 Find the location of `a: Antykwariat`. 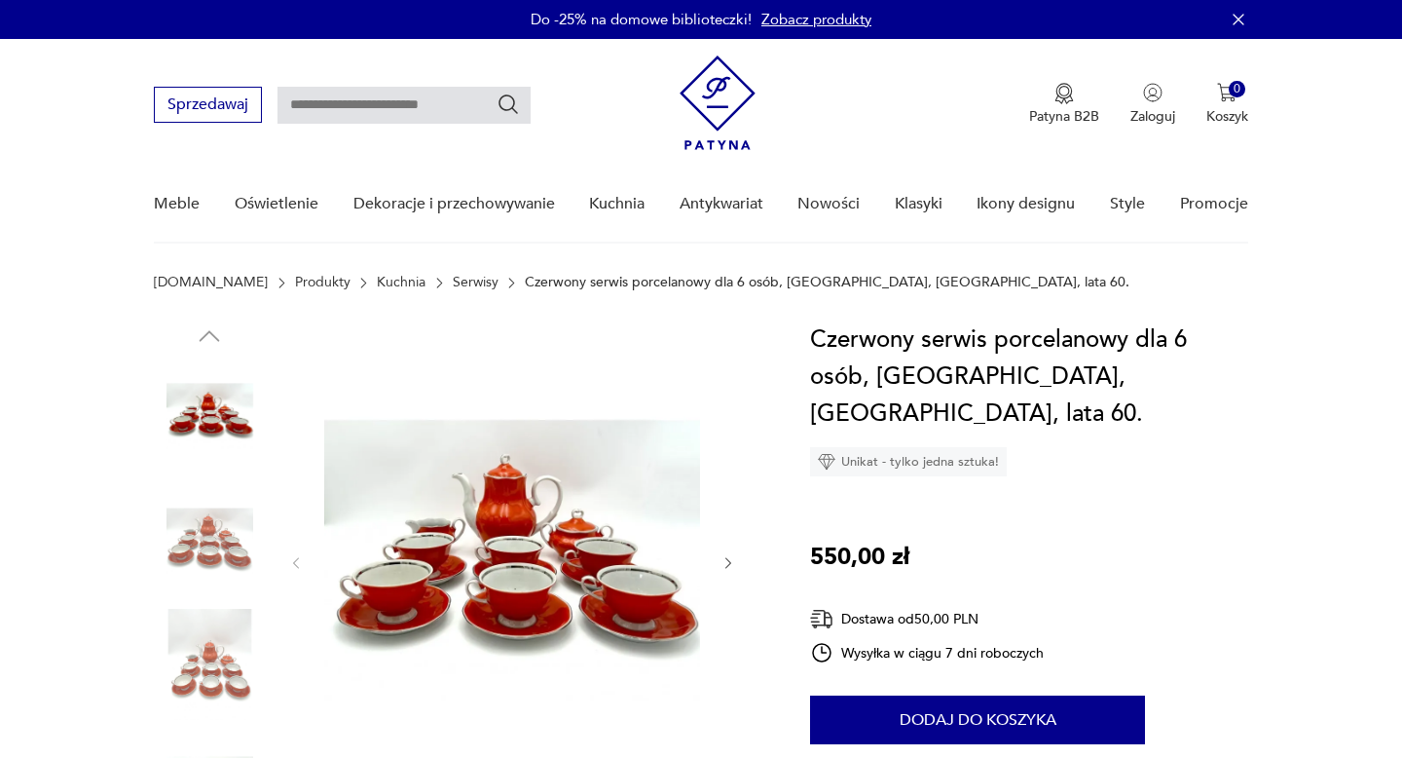

a: Antykwariat is located at coordinates (722, 204).